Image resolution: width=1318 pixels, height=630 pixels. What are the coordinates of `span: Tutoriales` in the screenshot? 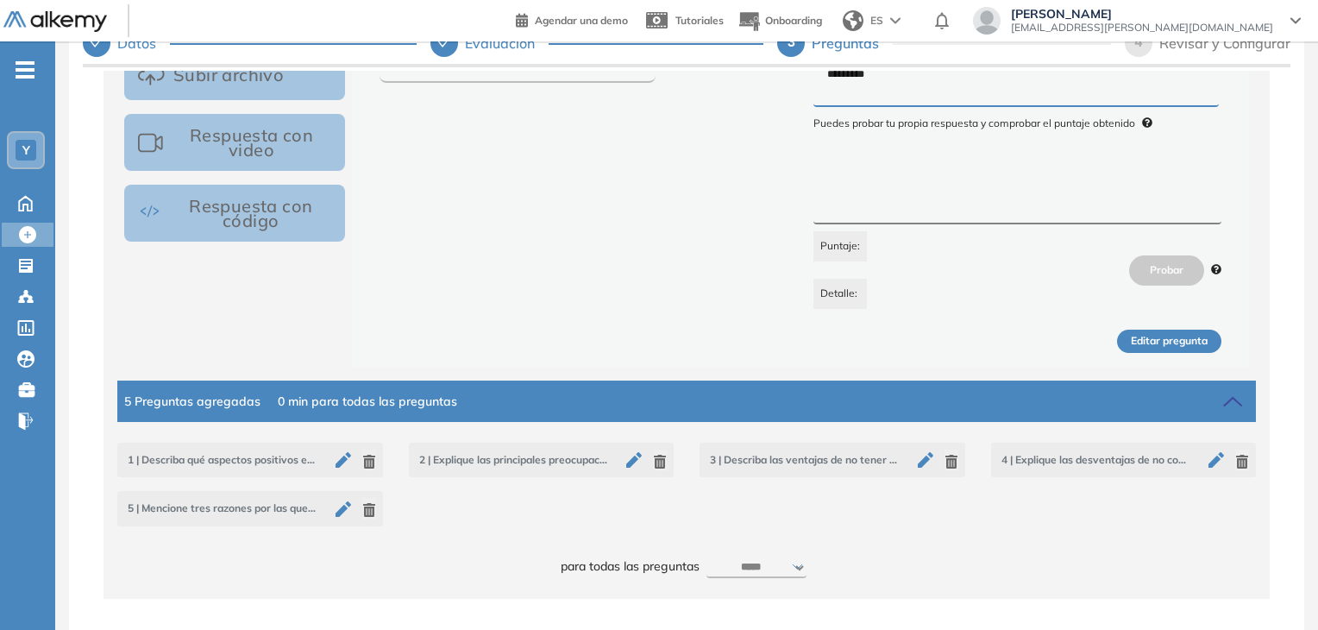 It's located at (700, 20).